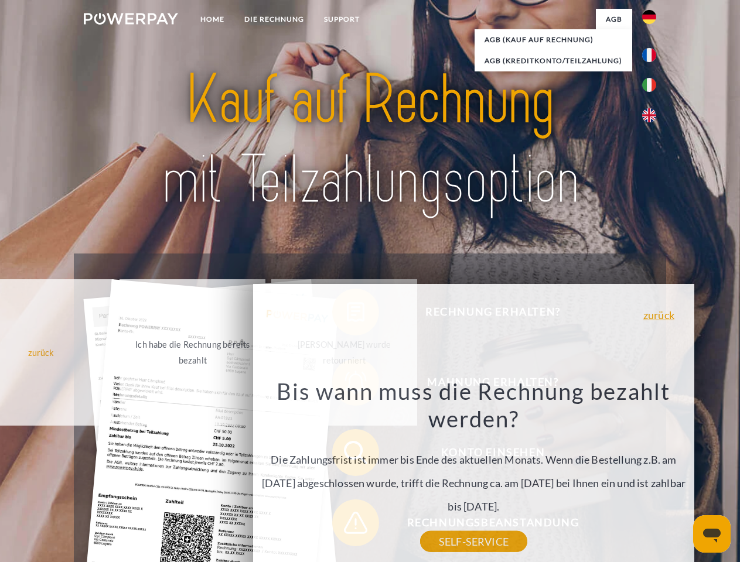  Describe the element at coordinates (342, 19) in the screenshot. I see `a: SUPPORT` at that location.